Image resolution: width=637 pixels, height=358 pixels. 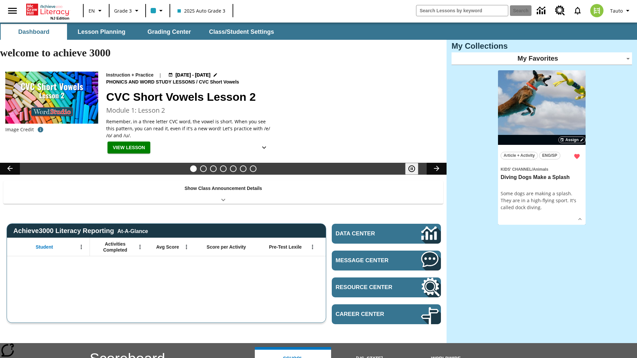 What do you see at coordinates (542, 177) in the screenshot?
I see `h3: Diving Dogs Make a Splash` at bounding box center [542, 177].